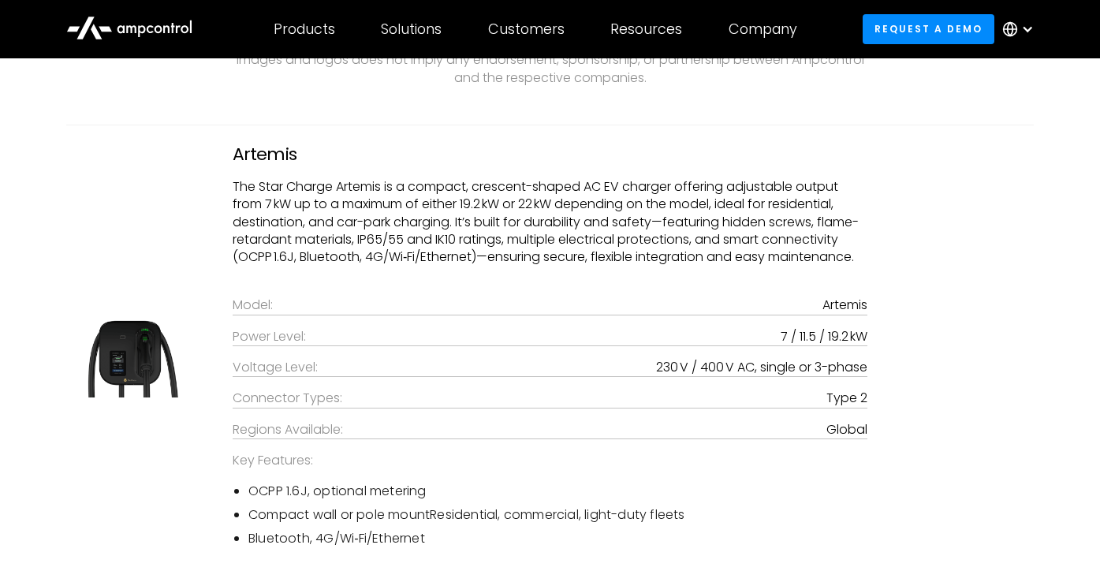 The image size is (1100, 582). Describe the element at coordinates (558, 539) in the screenshot. I see `li: Bluetooth, 4G/Wi‑Fi/Ethernet` at that location.